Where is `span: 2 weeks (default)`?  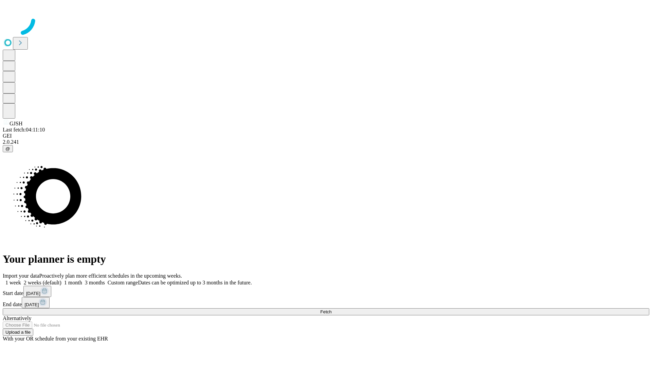
span: 2 weeks (default) is located at coordinates (42, 282).